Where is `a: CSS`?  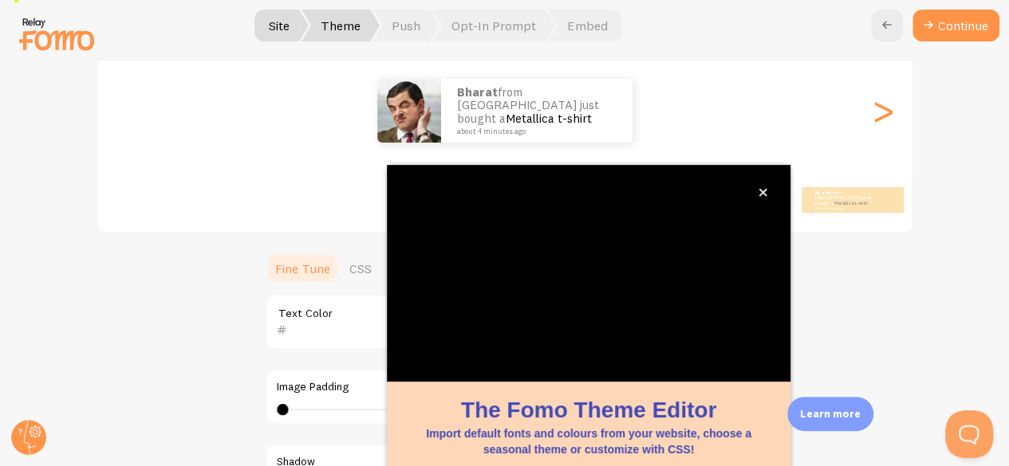 a: CSS is located at coordinates (360, 269).